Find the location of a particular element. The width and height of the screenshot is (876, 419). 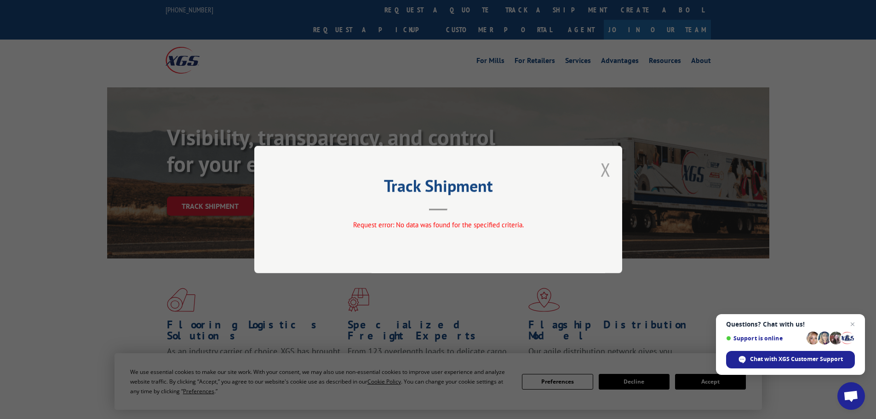

div: Open chat is located at coordinates (852, 396).